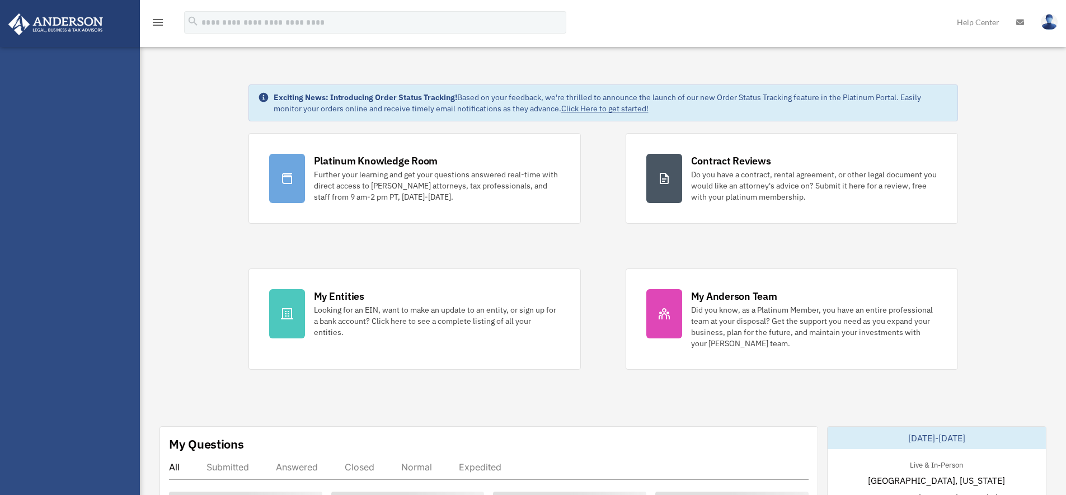 This screenshot has width=1066, height=495. I want to click on div: Answered, so click(297, 467).